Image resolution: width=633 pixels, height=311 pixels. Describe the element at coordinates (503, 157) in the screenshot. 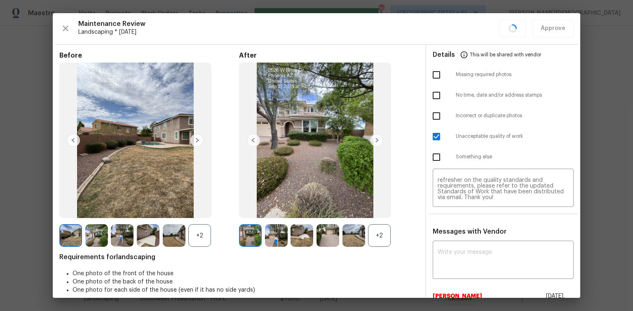

I see `div: Something else` at that location.